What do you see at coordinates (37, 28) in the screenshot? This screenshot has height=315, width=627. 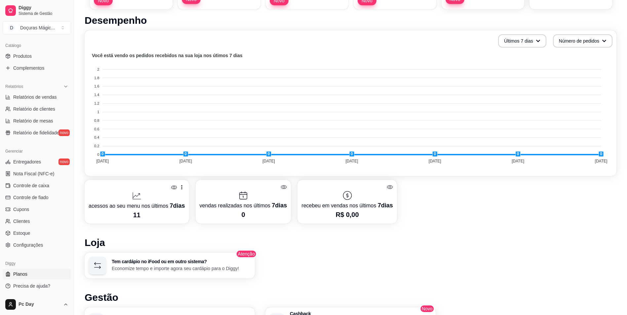 I see `button: Select a team` at bounding box center [37, 28].